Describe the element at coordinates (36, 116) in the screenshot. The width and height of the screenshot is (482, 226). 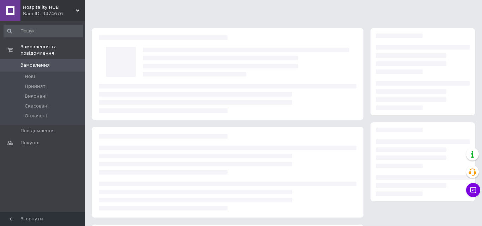
I see `span: Оплачені` at that location.